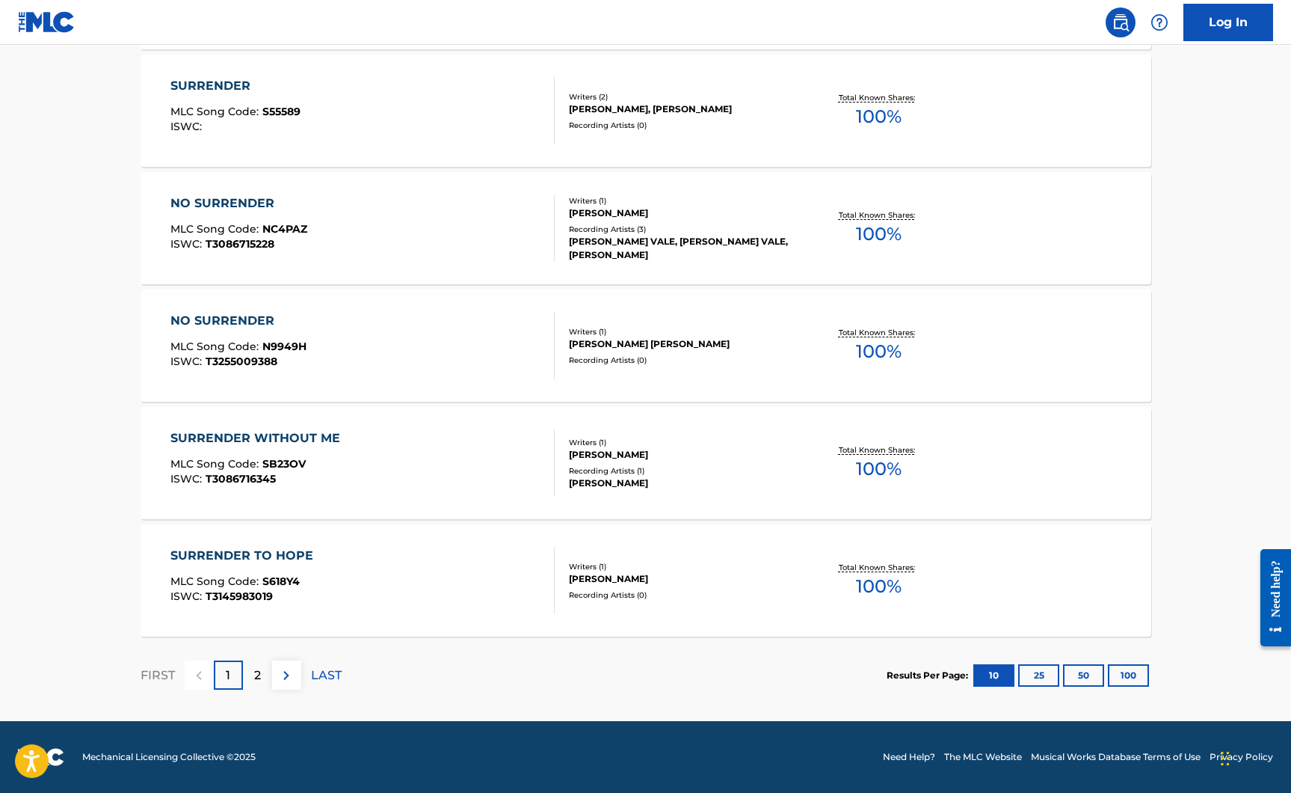  Describe the element at coordinates (26, 51) in the screenshot. I see `div: Need help?` at that location.